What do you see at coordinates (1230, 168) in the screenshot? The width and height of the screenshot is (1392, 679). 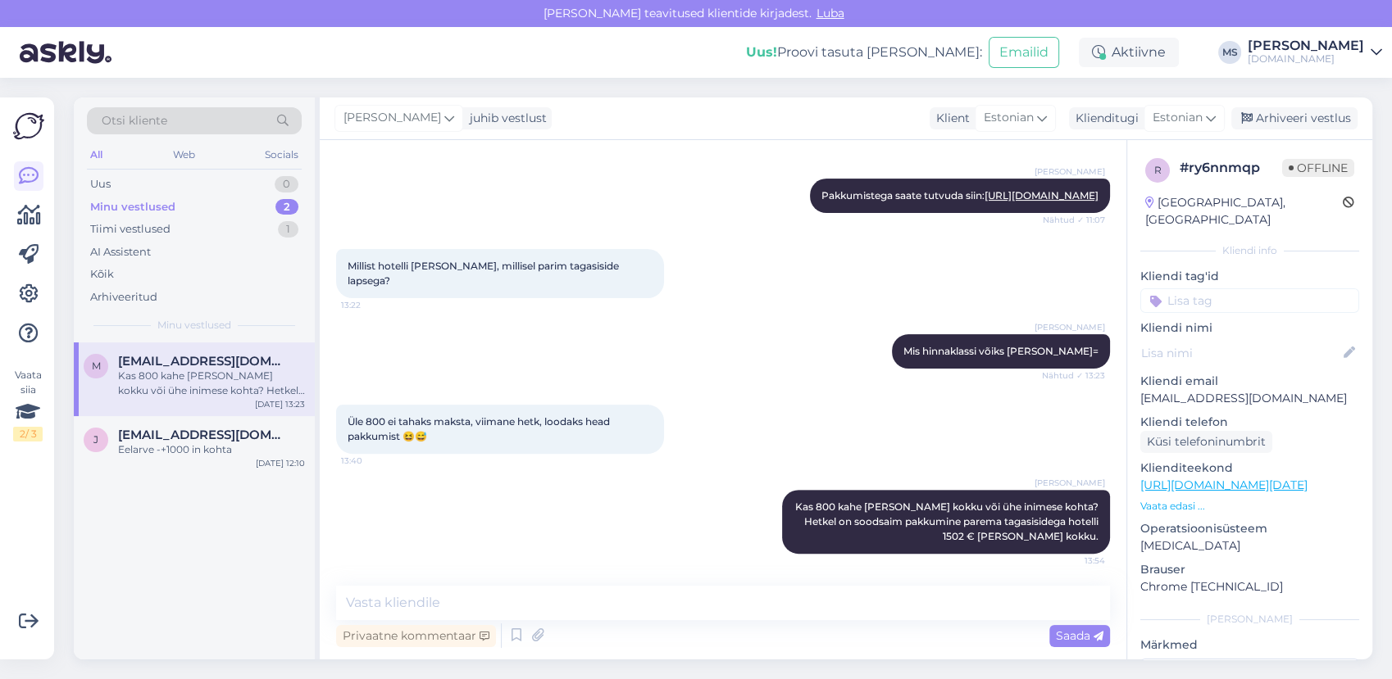 I see `div: # ry6nnmqp` at bounding box center [1230, 168].